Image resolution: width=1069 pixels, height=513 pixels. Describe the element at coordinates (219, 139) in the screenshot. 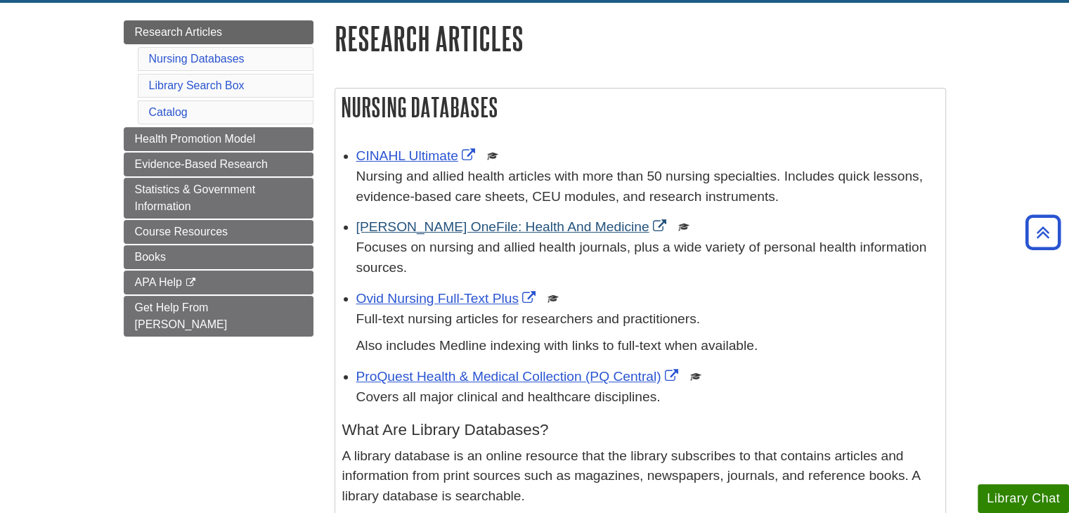

I see `a: Health Promotion Model` at that location.